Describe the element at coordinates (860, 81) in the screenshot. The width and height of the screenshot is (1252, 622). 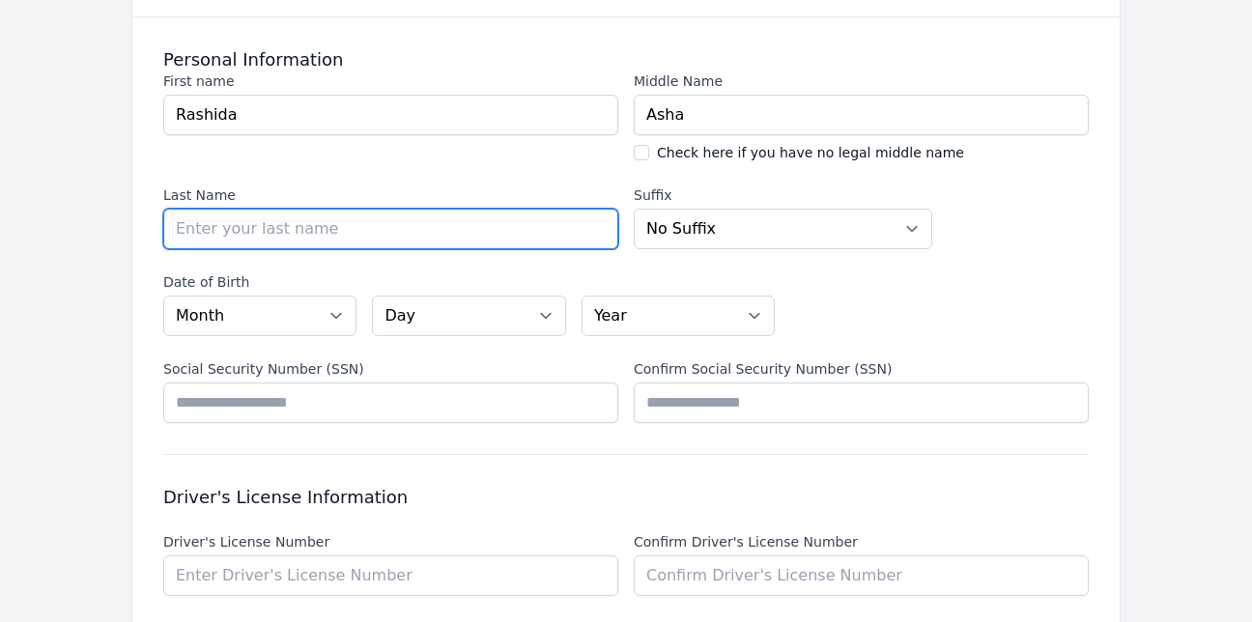
I see `label: Middle Name` at that location.